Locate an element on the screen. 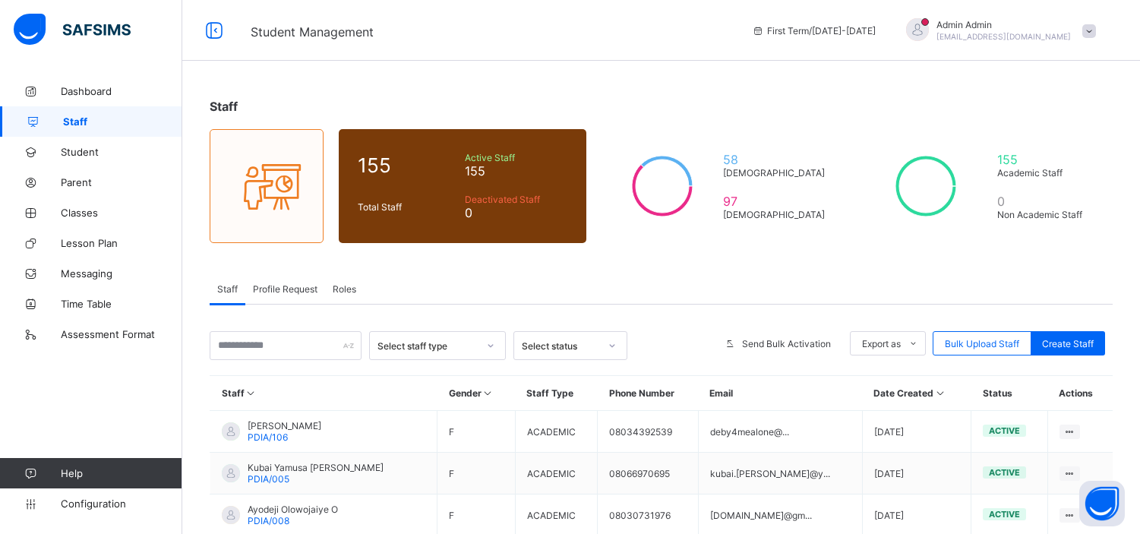 Image resolution: width=1140 pixels, height=534 pixels. th: Email is located at coordinates (780, 393).